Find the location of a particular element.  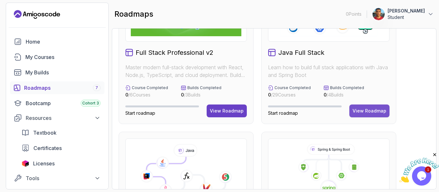

a: bootcamp is located at coordinates (57, 103).